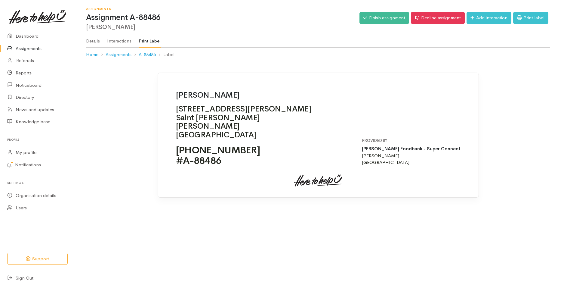  Describe the element at coordinates (165, 54) in the screenshot. I see `li: Label` at that location.